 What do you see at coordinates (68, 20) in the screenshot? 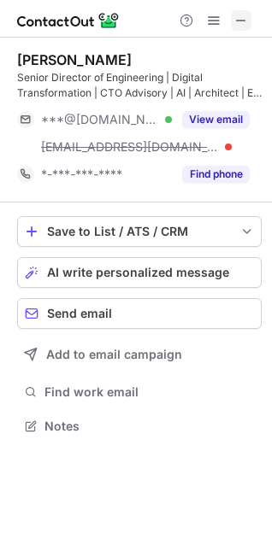
I see `img: ContactOut v5.3.10` at bounding box center [68, 20].